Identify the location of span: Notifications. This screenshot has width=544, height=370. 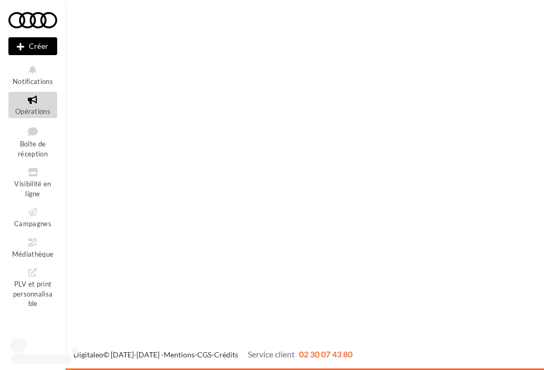
(33, 81).